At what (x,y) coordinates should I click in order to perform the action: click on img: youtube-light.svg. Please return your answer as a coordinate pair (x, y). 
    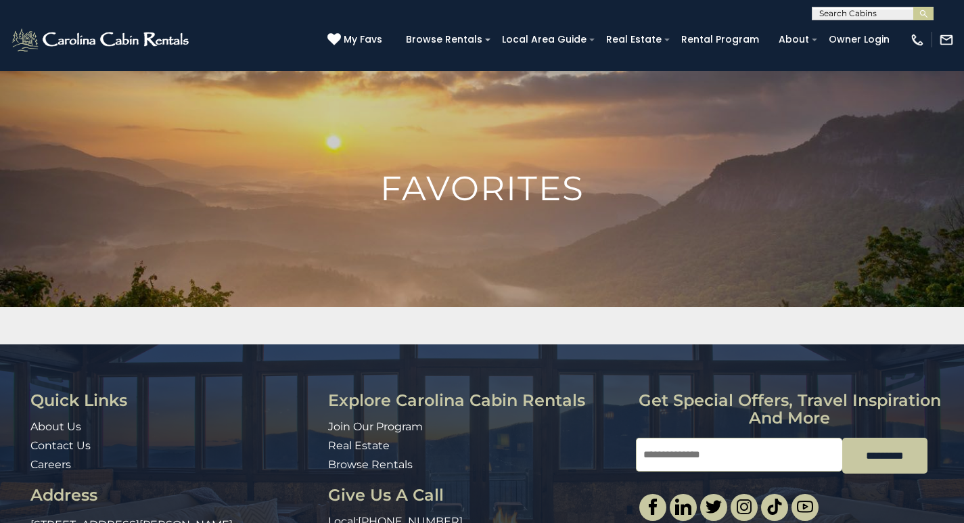
    Looking at the image, I should click on (805, 507).